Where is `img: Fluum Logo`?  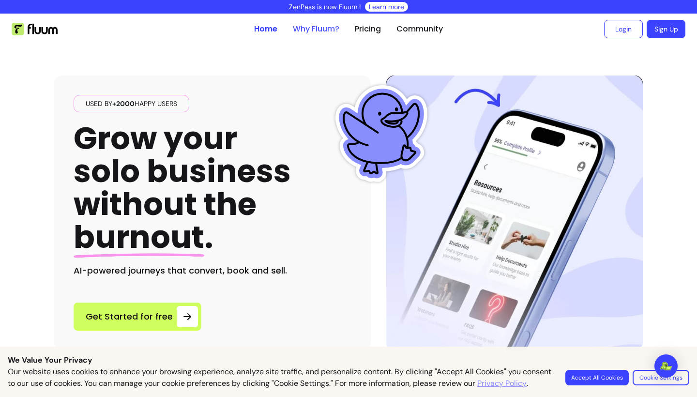 img: Fluum Logo is located at coordinates (34, 29).